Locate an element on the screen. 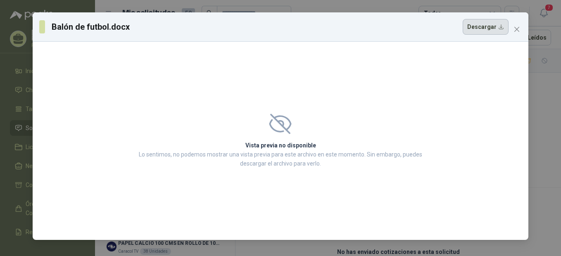  p: Lo sentimos, no podemos mostrar una vista previa para este archivo en este momento. Sin embargo, ... is located at coordinates (281, 159).